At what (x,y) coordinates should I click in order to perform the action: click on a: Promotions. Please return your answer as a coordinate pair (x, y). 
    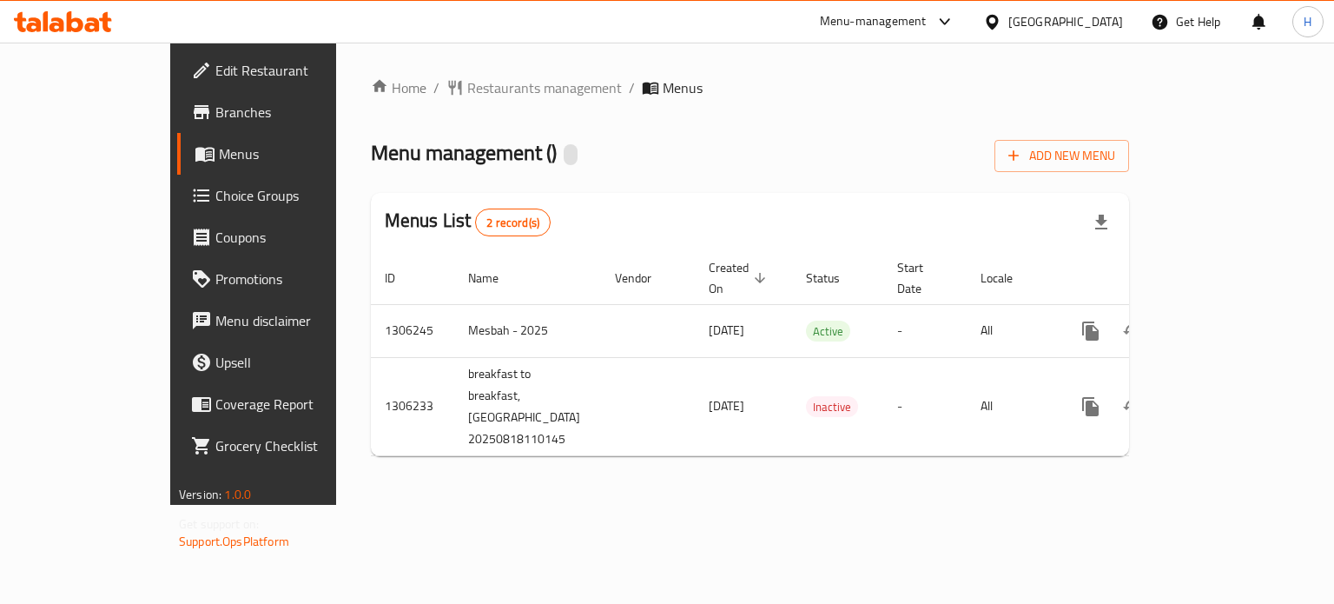
    Looking at the image, I should click on (285, 279).